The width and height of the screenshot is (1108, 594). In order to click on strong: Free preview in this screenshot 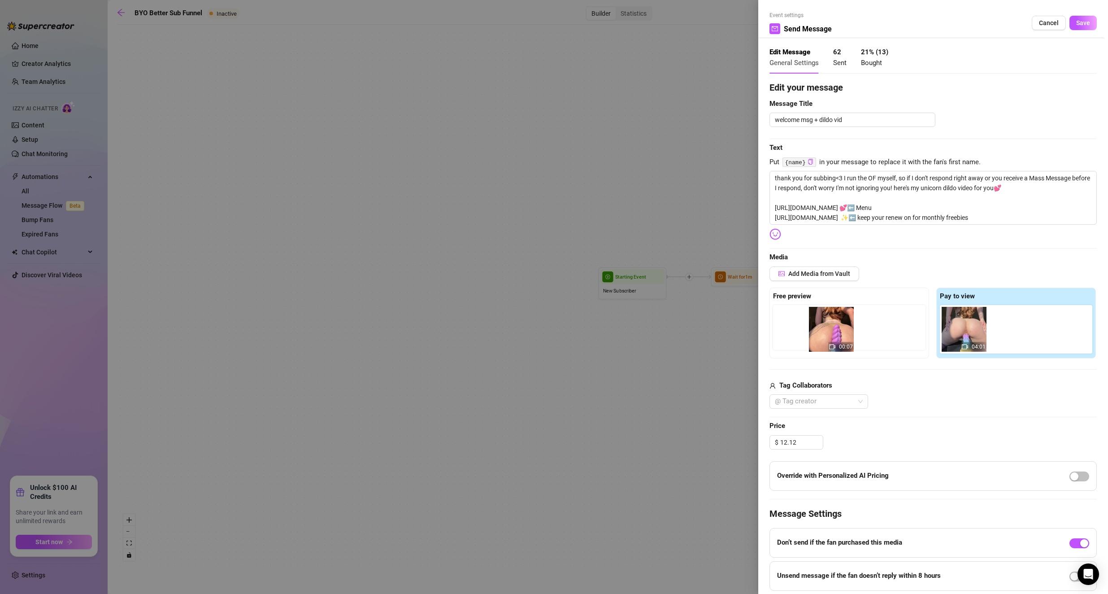, I will do `click(792, 296)`.